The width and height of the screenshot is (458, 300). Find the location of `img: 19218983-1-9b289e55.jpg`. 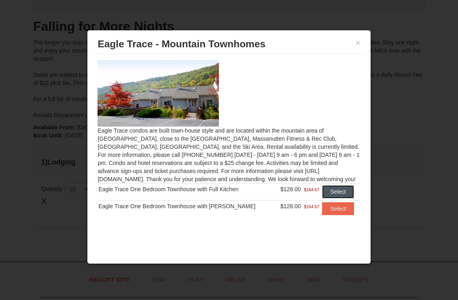

img: 19218983-1-9b289e55.jpg is located at coordinates (158, 93).